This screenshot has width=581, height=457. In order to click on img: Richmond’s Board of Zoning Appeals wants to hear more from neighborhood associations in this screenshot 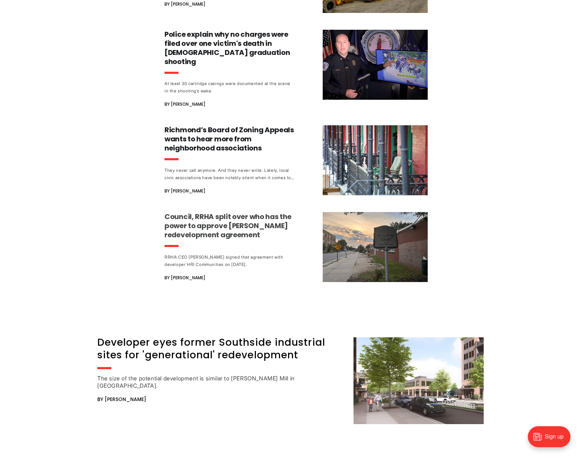, I will do `click(375, 160)`.